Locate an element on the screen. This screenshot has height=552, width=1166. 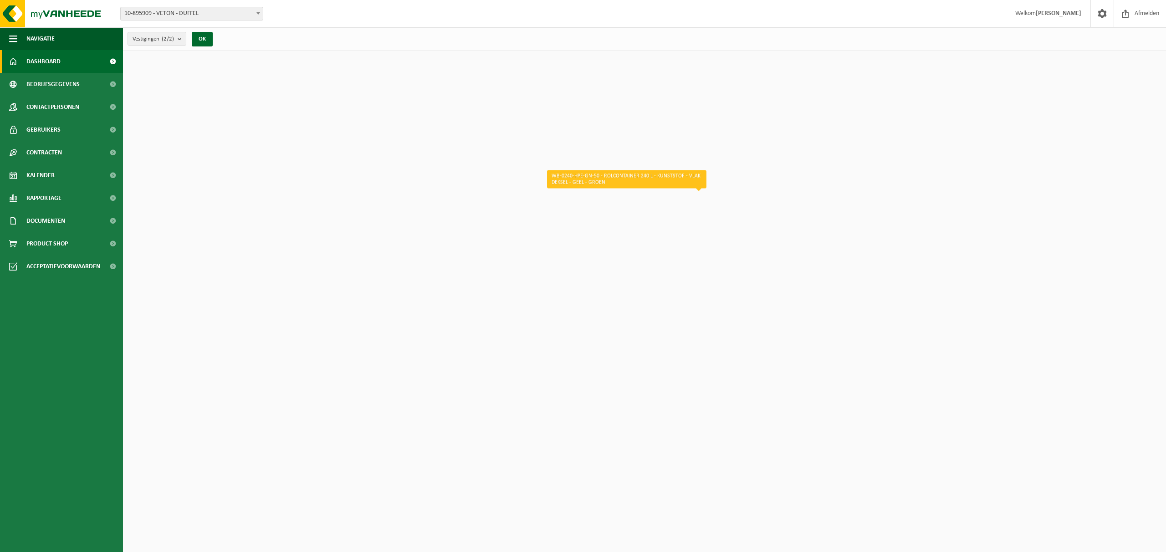
count: (2/2) is located at coordinates (168, 39).